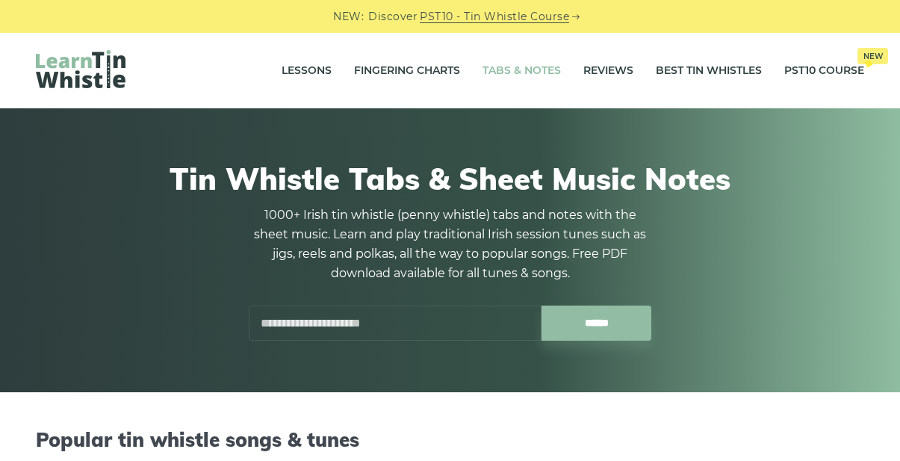  I want to click on img: LearnTinWhistle.com, so click(81, 69).